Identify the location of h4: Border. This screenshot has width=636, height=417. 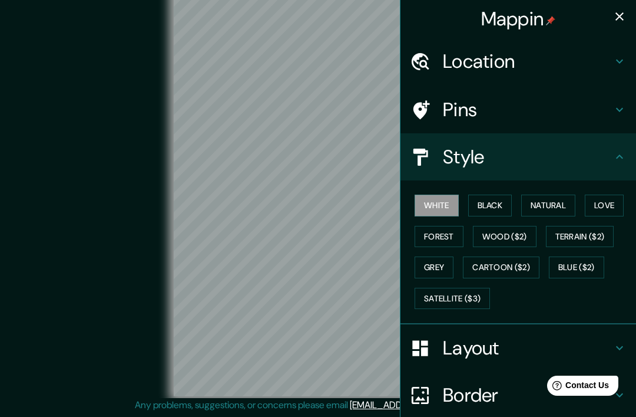
(528, 395).